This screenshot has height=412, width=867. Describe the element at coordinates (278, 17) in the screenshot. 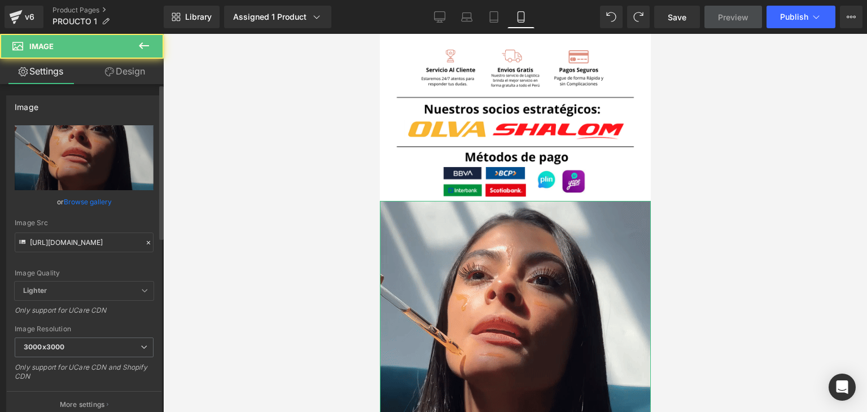

I see `div: Assigned 1 Product` at that location.